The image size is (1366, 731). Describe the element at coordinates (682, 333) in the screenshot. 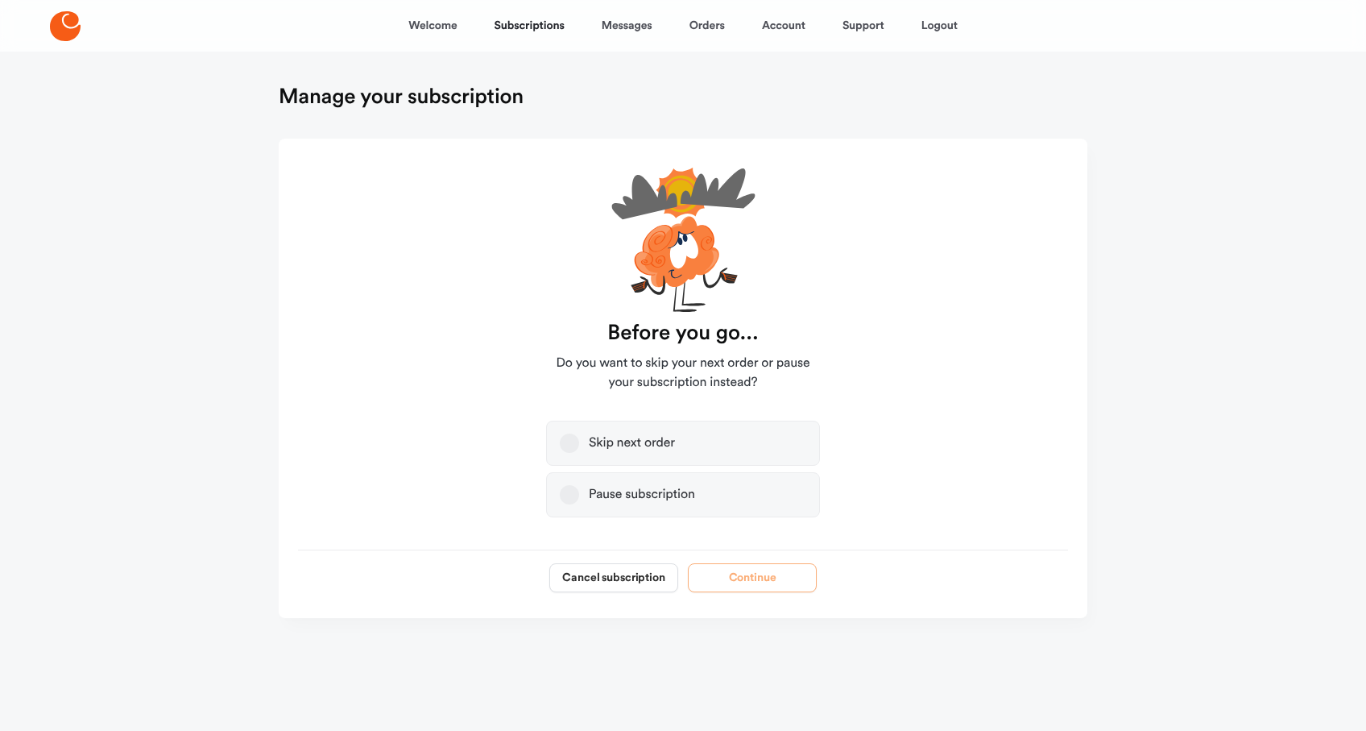

I see `strong: Before you go...` at that location.